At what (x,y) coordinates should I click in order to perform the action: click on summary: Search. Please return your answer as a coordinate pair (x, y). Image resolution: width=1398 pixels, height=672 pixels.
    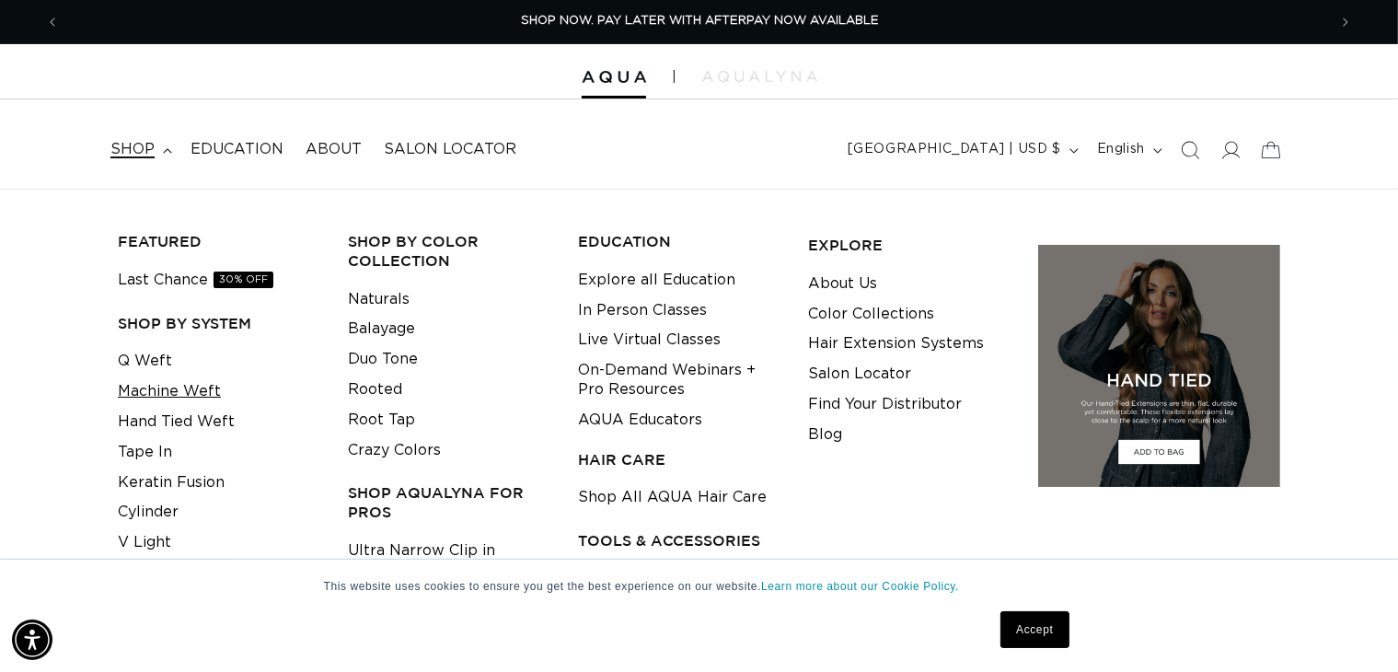
    Looking at the image, I should click on (1190, 150).